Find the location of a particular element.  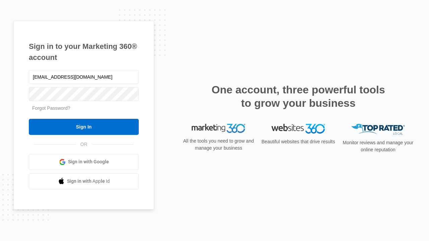

span: Sign in with Apple Id is located at coordinates (88, 181).